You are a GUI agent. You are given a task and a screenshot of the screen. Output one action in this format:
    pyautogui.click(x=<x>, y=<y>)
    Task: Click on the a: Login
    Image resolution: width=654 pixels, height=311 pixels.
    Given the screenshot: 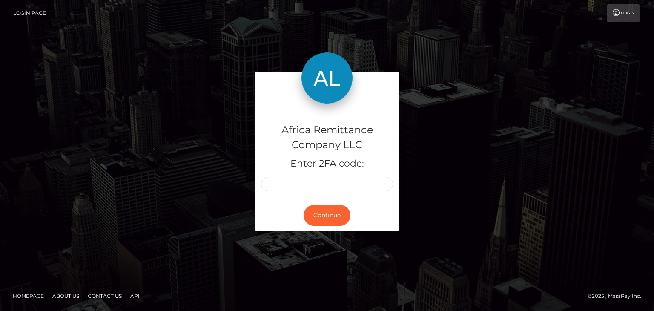 What is the action you would take?
    pyautogui.click(x=623, y=13)
    